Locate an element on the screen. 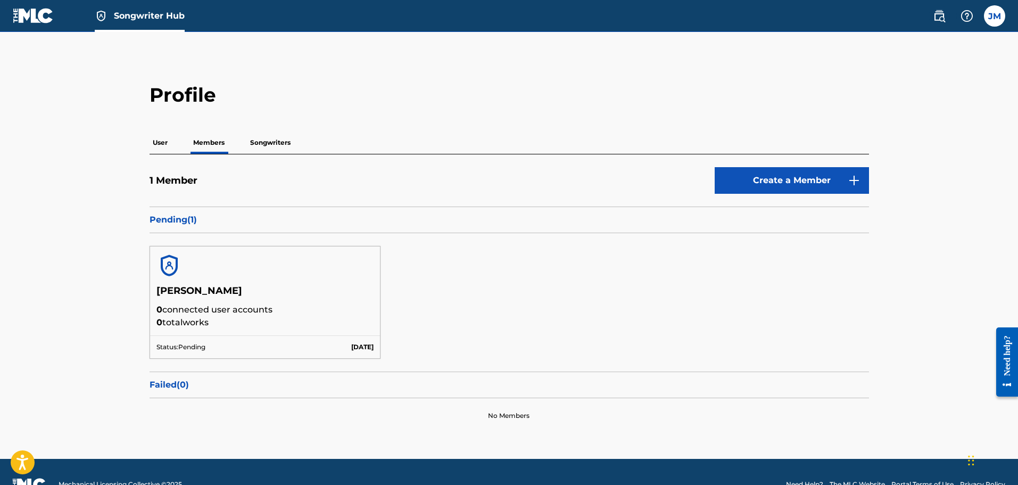 The height and width of the screenshot is (485, 1018). div: Need help? is located at coordinates (19, 36).